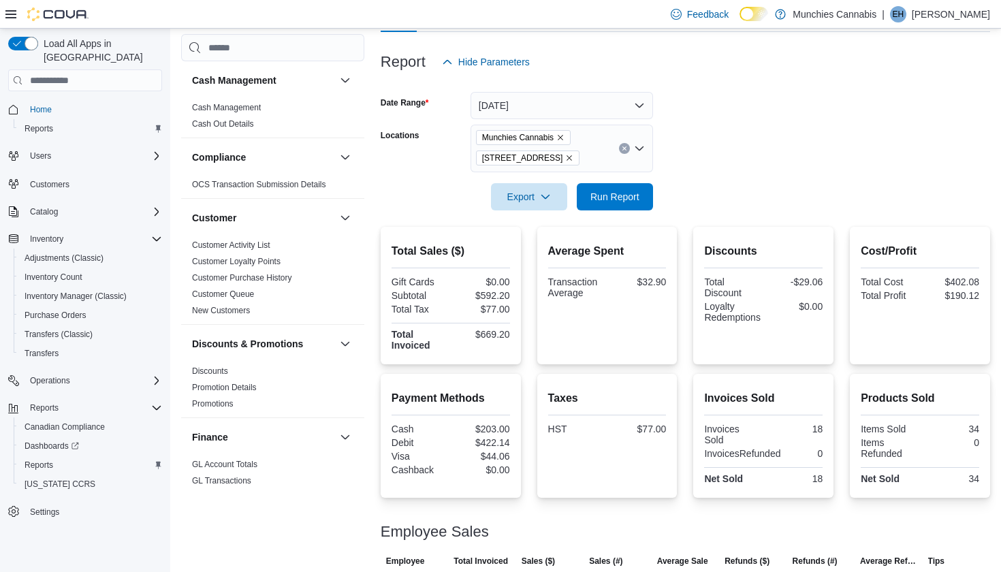 The image size is (1001, 572). What do you see at coordinates (794, 479) in the screenshot?
I see `div: 18` at bounding box center [794, 479].